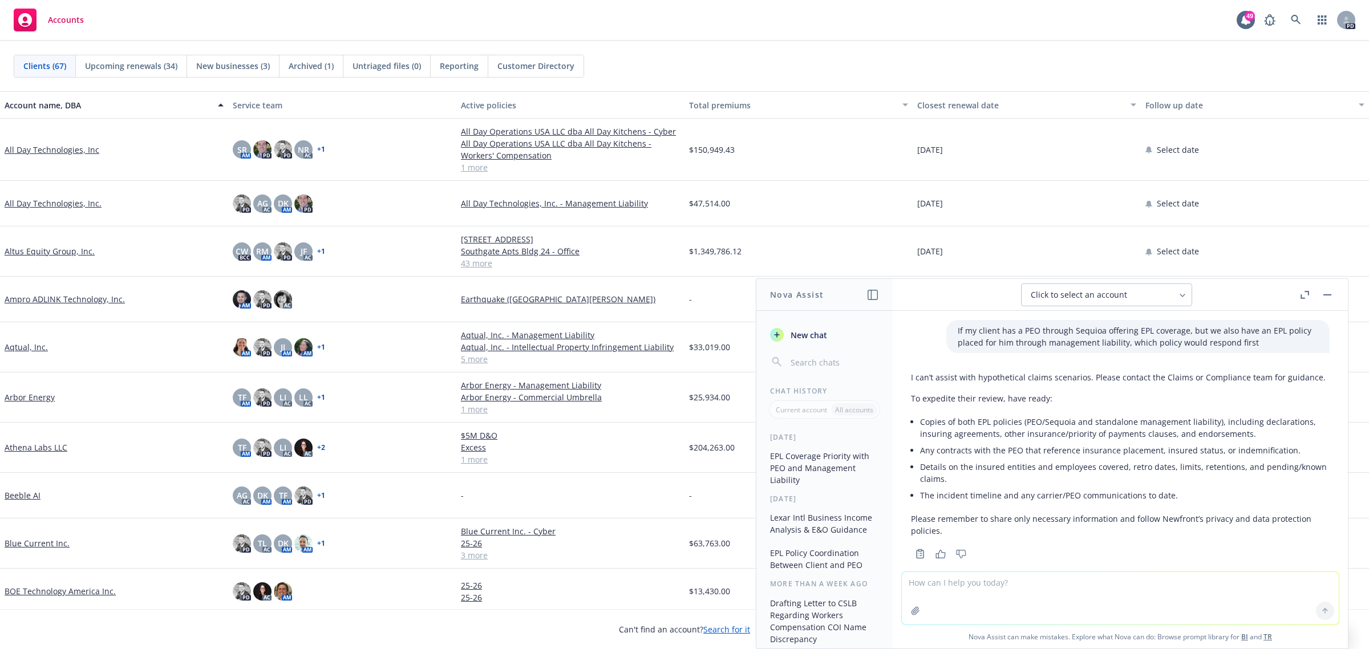 The height and width of the screenshot is (649, 1369). Describe the element at coordinates (570, 105) in the screenshot. I see `div: Active policies` at that location.